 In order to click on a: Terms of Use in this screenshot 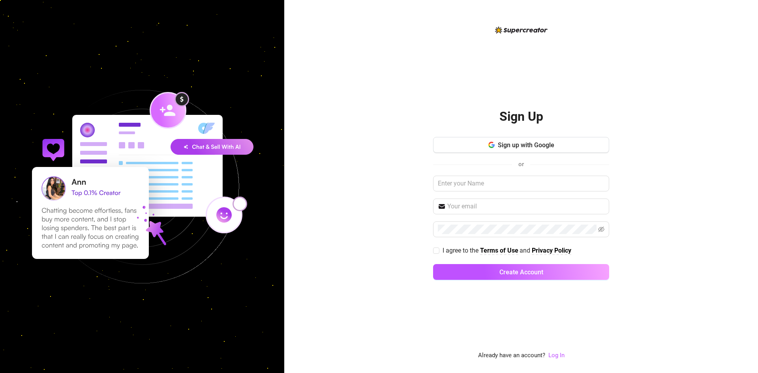, I will do `click(499, 251)`.